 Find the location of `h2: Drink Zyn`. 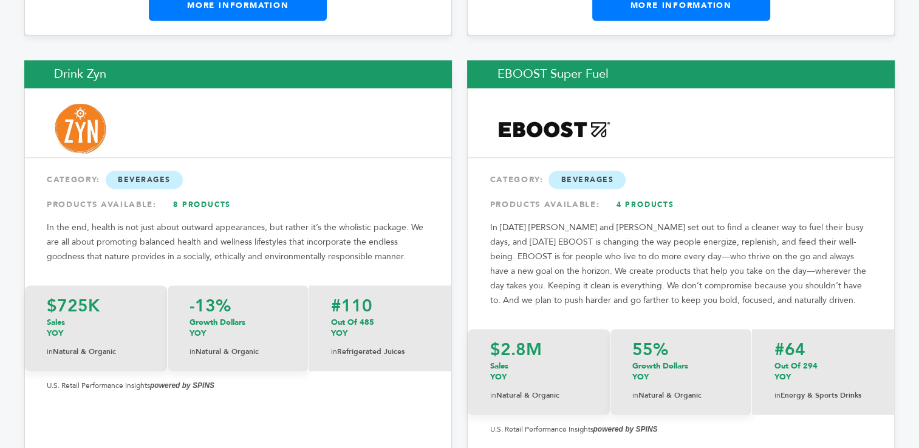

h2: Drink Zyn is located at coordinates (238, 74).